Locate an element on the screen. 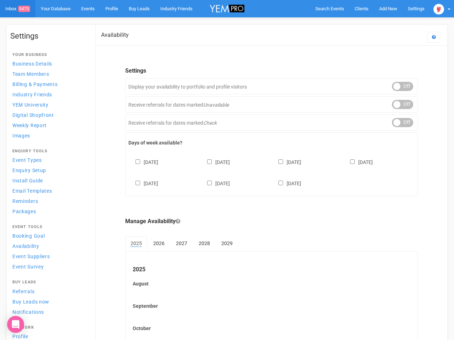 The height and width of the screenshot is (340, 454). div: Open Intercom Messenger is located at coordinates (16, 325).